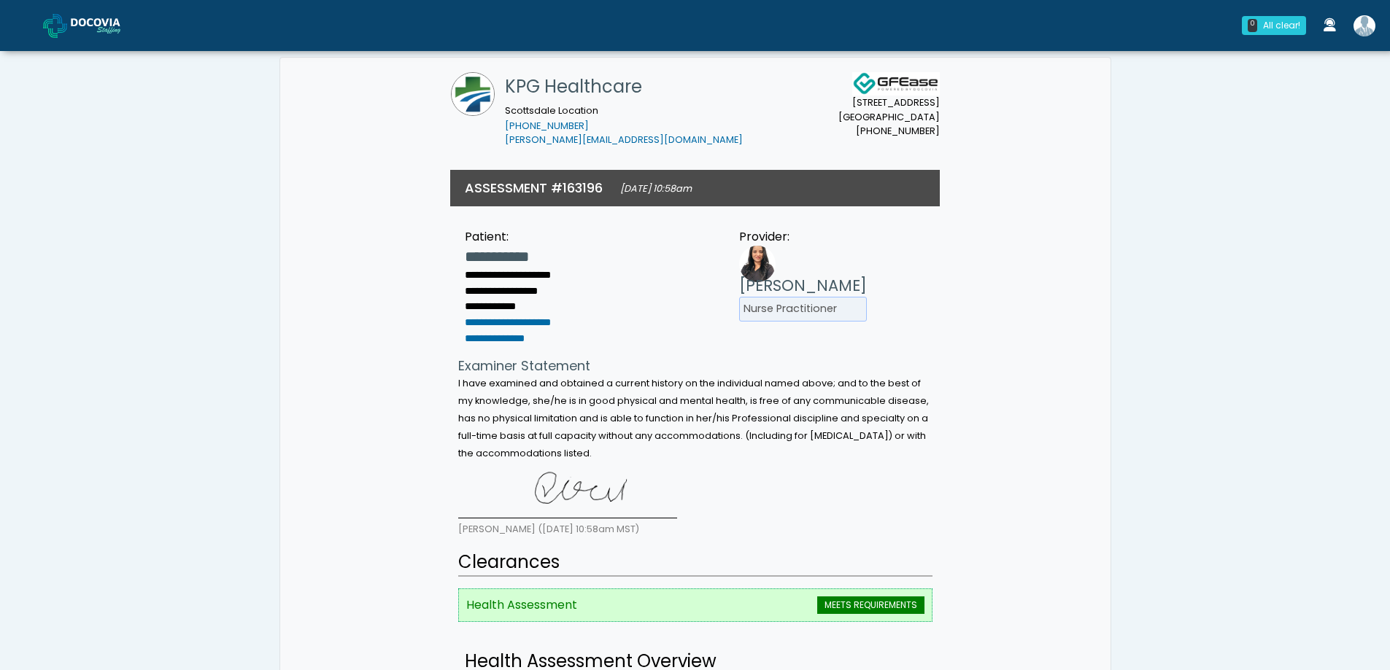  I want to click on h4: Examiner Statement, so click(695, 366).